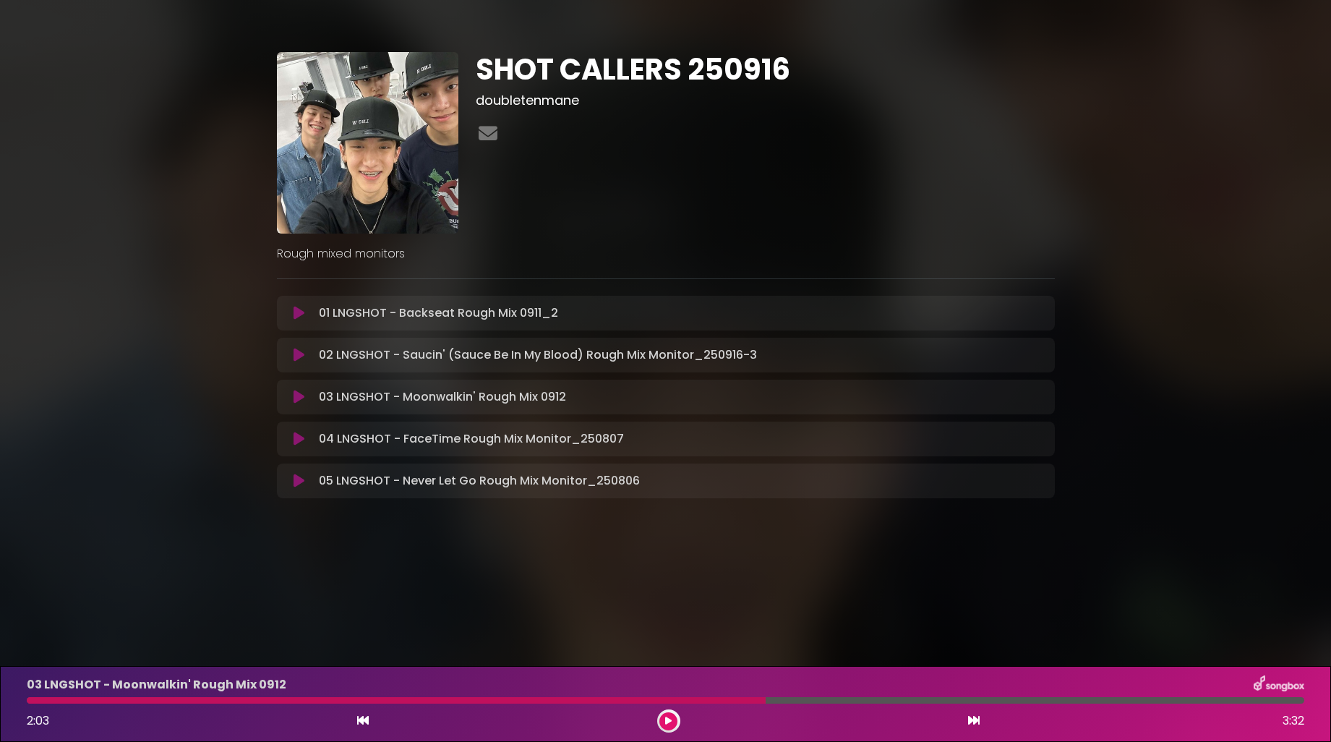  What do you see at coordinates (471, 439) in the screenshot?
I see `p: 04 LNGSHOT - FaceTime Rough Mix Monitor_250807` at bounding box center [471, 439].